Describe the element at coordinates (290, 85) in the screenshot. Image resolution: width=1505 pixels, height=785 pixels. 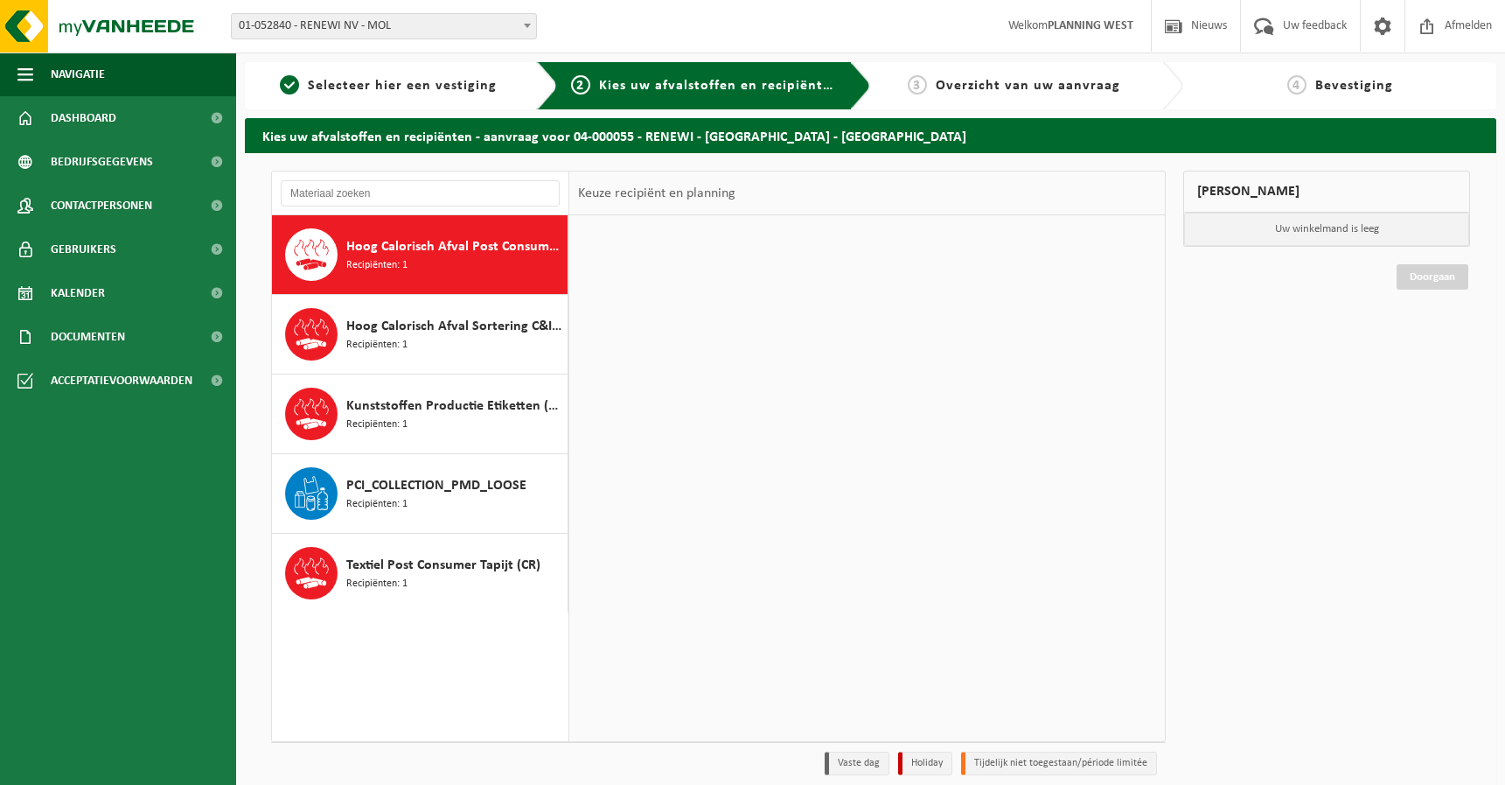
I see `span: 1` at that location.